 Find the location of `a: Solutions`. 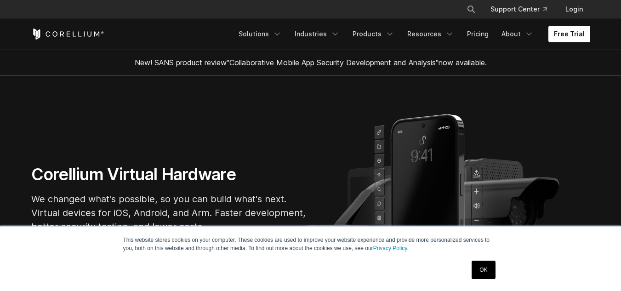

a: Solutions is located at coordinates (260, 34).